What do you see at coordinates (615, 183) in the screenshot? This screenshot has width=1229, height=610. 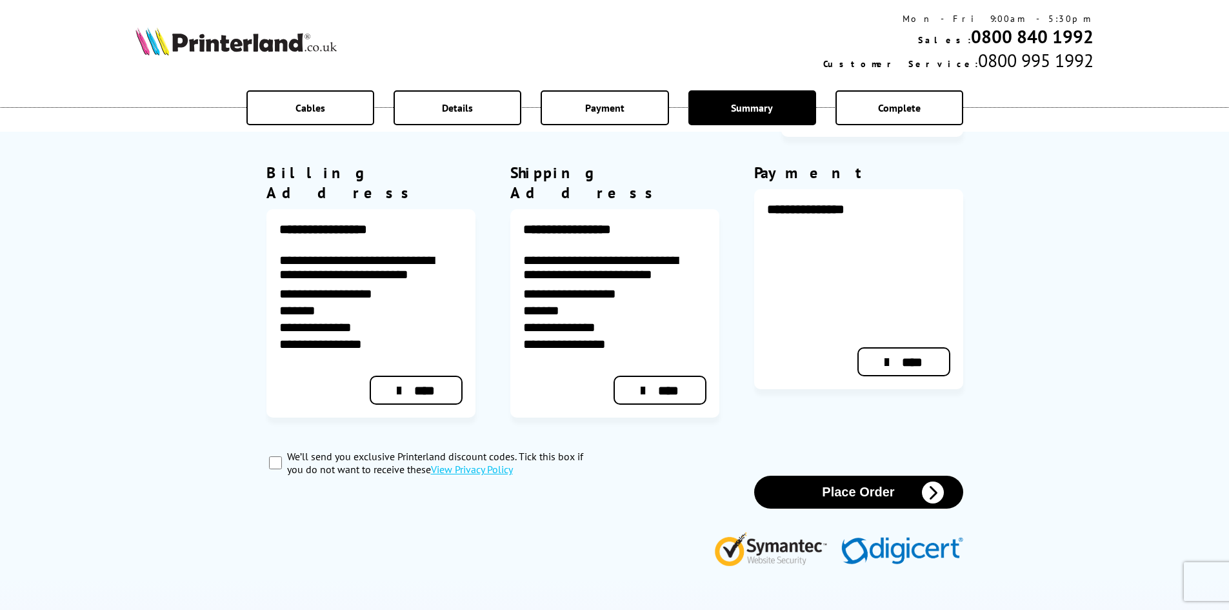 I see `div: Shipping Address` at bounding box center [615, 183].